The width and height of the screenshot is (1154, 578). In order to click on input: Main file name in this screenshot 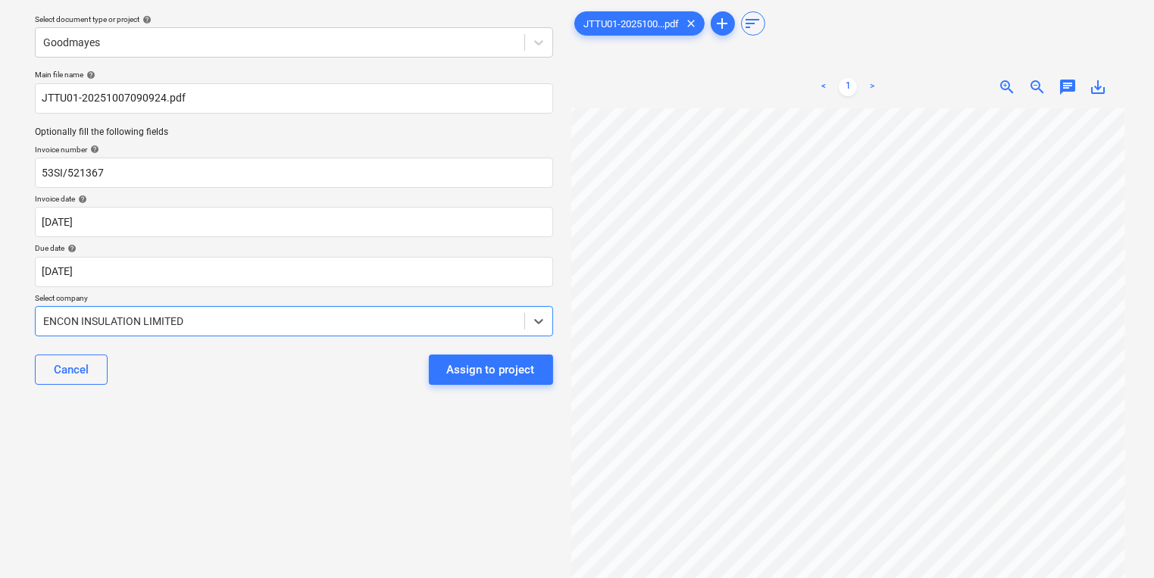, I will do `click(294, 98)`.